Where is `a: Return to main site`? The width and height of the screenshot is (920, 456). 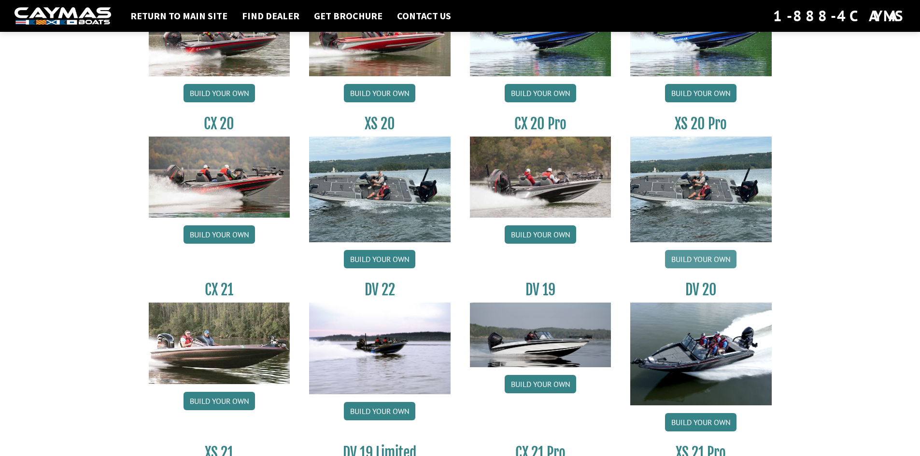 a: Return to main site is located at coordinates (179, 16).